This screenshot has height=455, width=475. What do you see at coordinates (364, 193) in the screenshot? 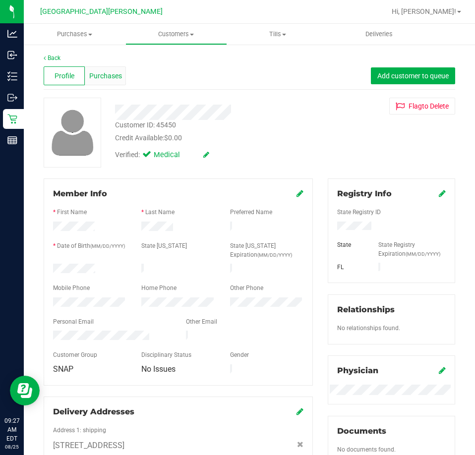
I see `span: Registry Info` at bounding box center [364, 193].